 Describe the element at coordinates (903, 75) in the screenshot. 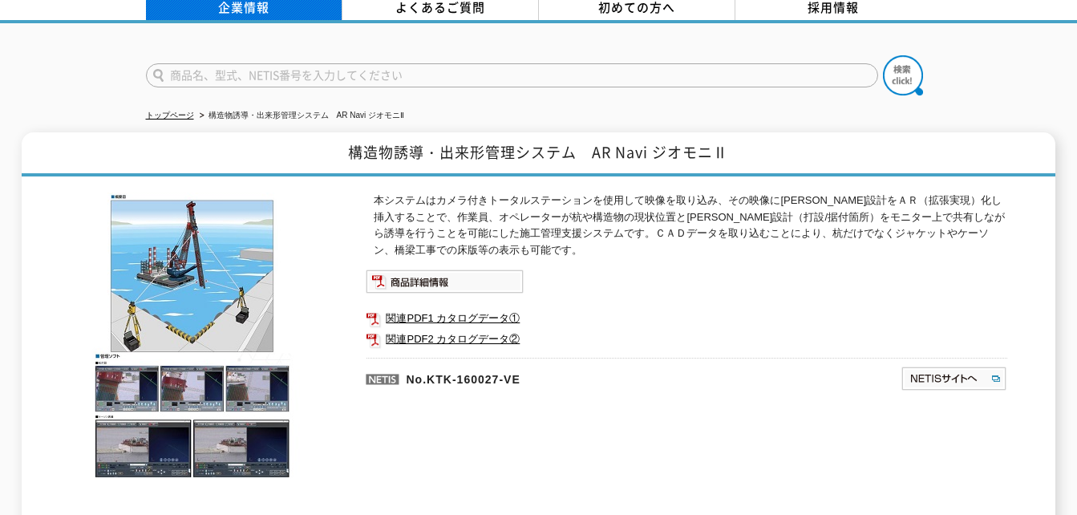

I see `img: btn_search.png` at that location.